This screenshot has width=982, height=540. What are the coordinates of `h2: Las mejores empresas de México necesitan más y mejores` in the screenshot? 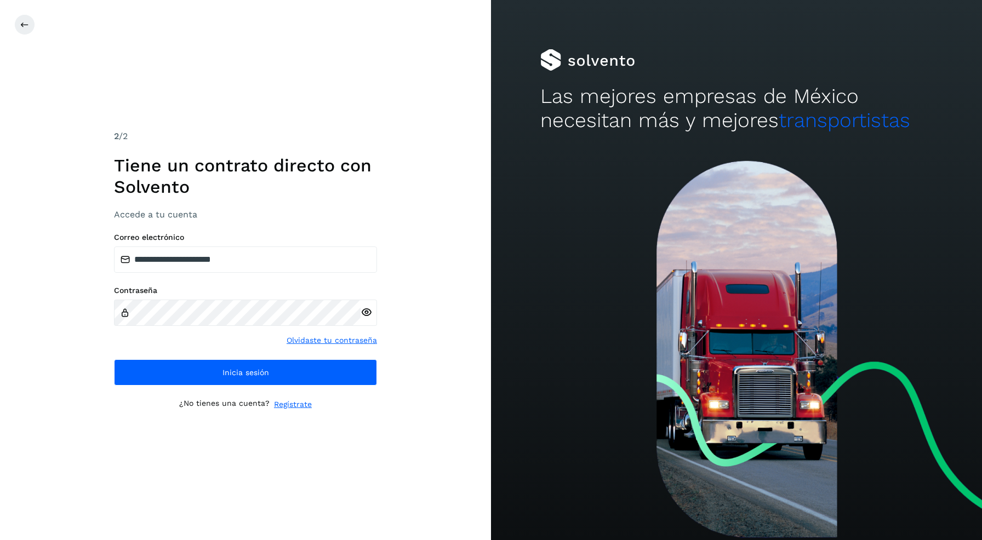 It's located at (736, 108).